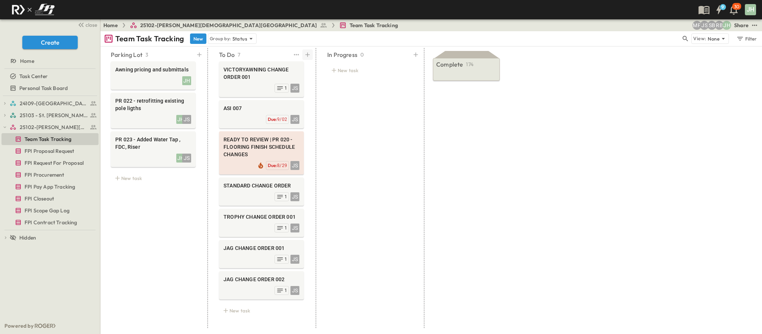  Describe the element at coordinates (746, 39) in the screenshot. I see `div: Filter` at that location.